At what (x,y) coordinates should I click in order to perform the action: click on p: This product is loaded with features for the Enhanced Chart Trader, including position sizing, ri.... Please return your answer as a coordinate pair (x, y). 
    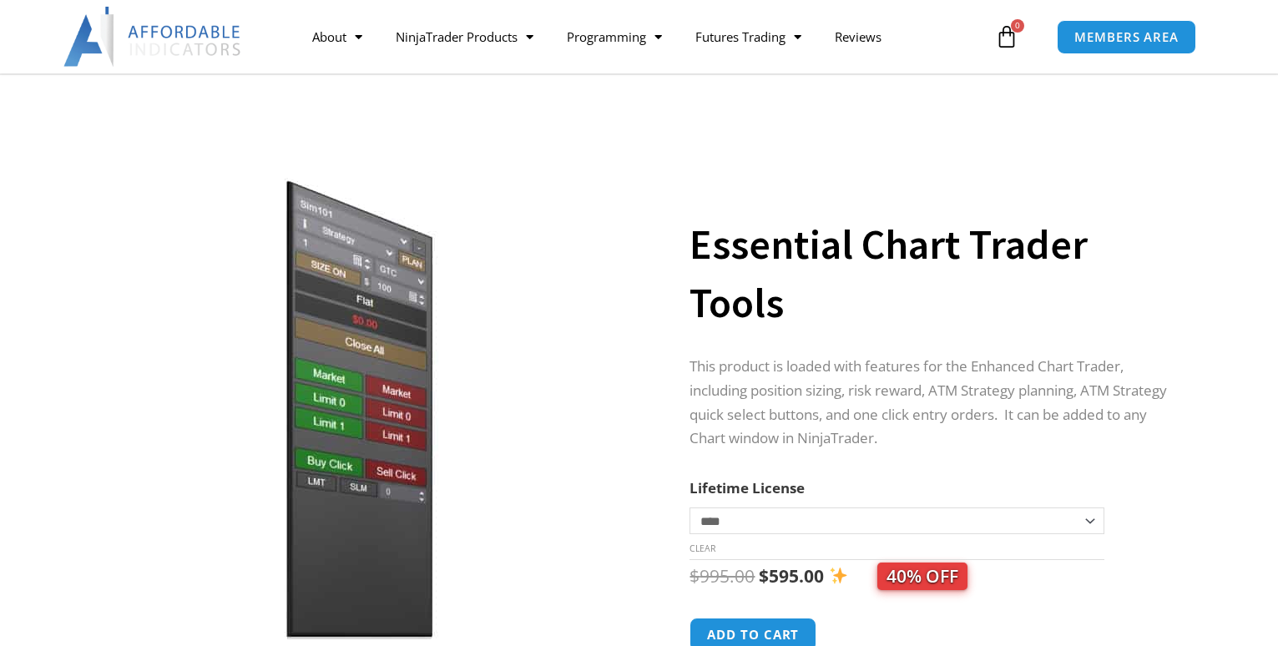
    Looking at the image, I should click on (933, 403).